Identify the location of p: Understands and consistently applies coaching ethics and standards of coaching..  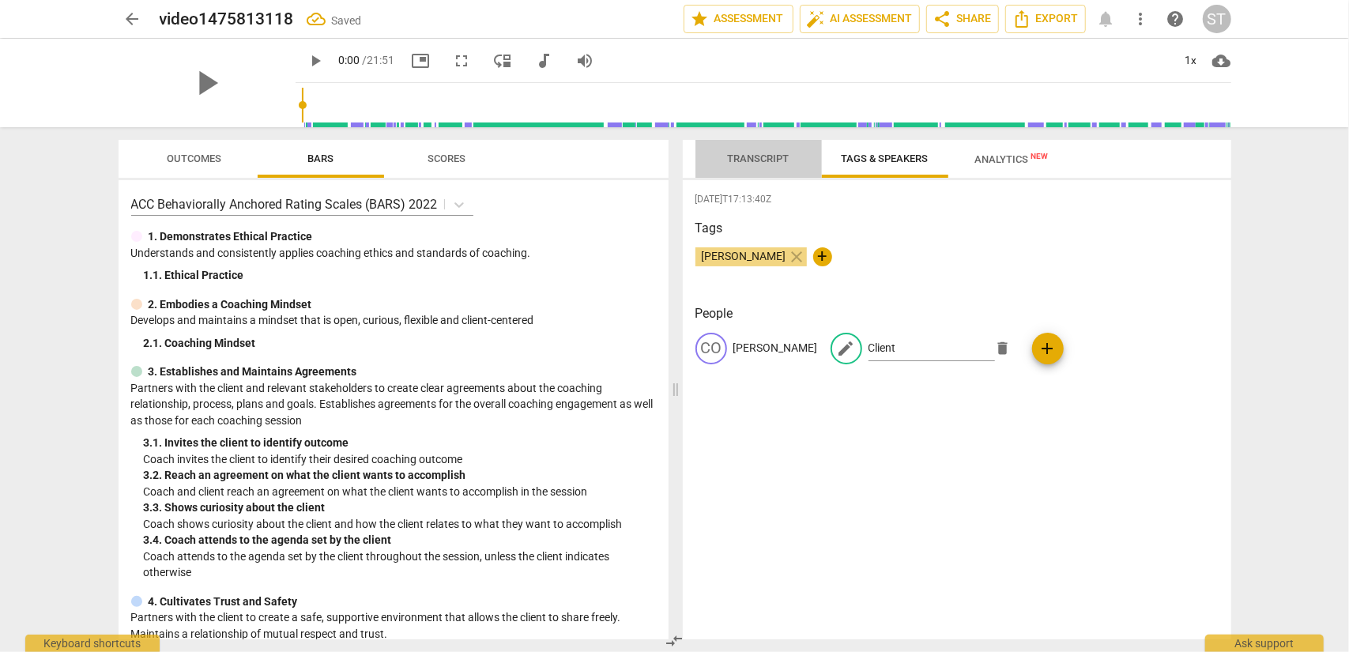
(394, 253).